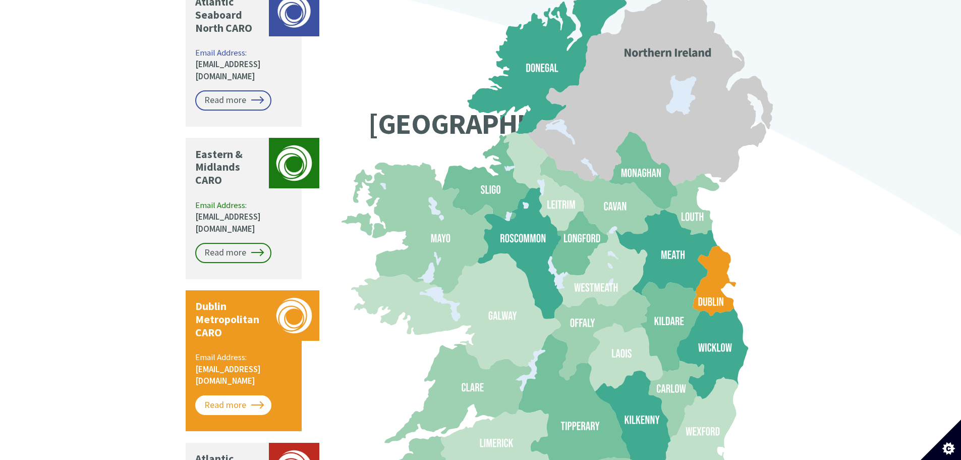  I want to click on p: Eastern & Midlands CARO, so click(230, 167).